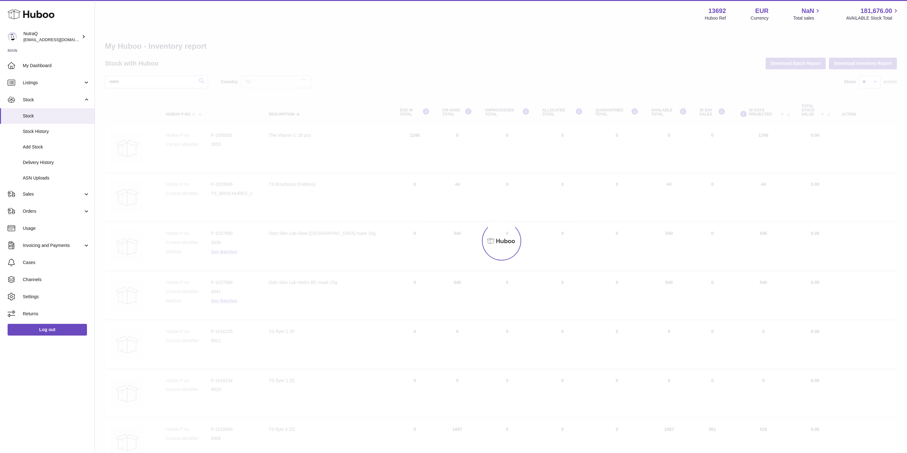  I want to click on div: NutraQ, so click(52, 37).